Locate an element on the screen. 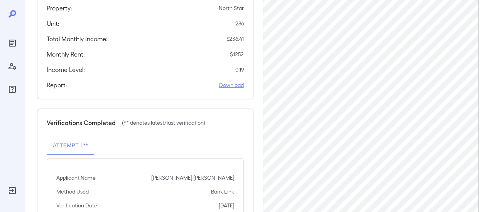  h5: Income Level: is located at coordinates (66, 70).